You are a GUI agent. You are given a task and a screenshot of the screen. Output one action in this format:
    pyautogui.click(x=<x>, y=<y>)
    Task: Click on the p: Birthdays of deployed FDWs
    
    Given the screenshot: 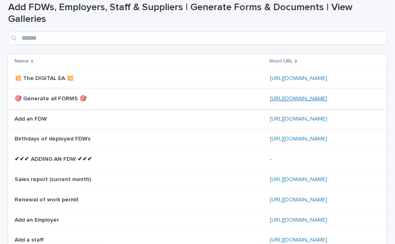 What is the action you would take?
    pyautogui.click(x=53, y=138)
    